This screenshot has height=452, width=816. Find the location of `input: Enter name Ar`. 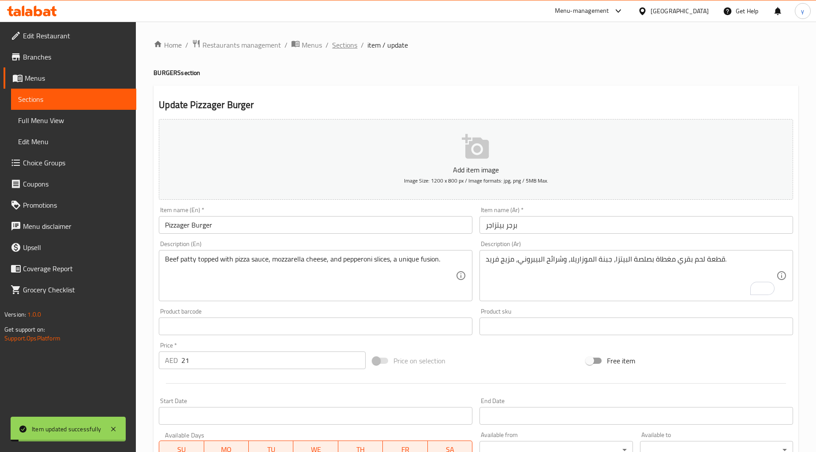

input: Enter name Ar is located at coordinates (636, 225).